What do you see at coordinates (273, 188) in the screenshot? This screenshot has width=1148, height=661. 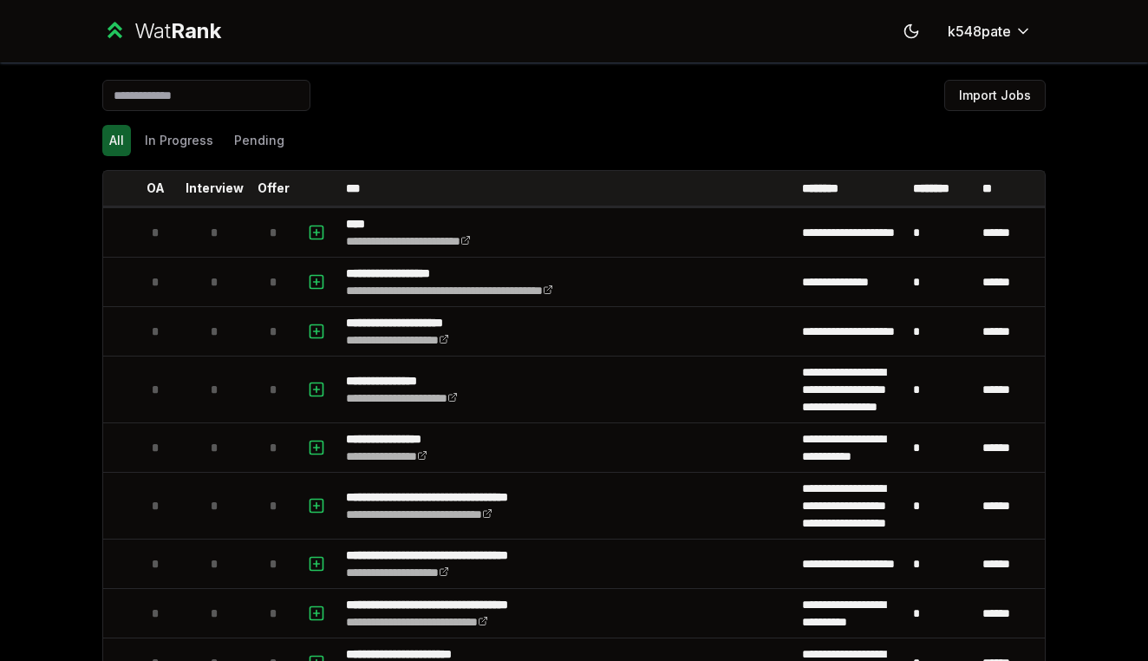 I see `p: Offer` at bounding box center [273, 188].